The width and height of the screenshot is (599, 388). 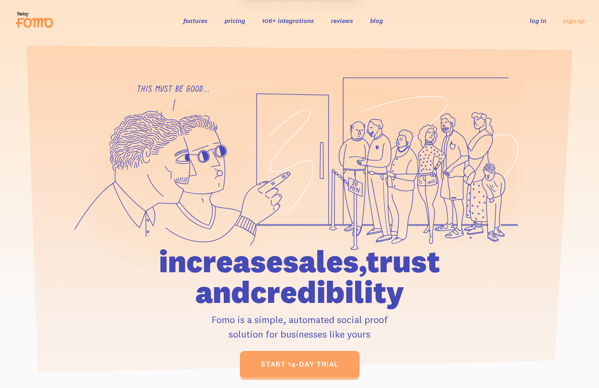 What do you see at coordinates (299, 326) in the screenshot?
I see `p: Fomo is a simple, automated social proof solution for businesses like yours` at bounding box center [299, 326].